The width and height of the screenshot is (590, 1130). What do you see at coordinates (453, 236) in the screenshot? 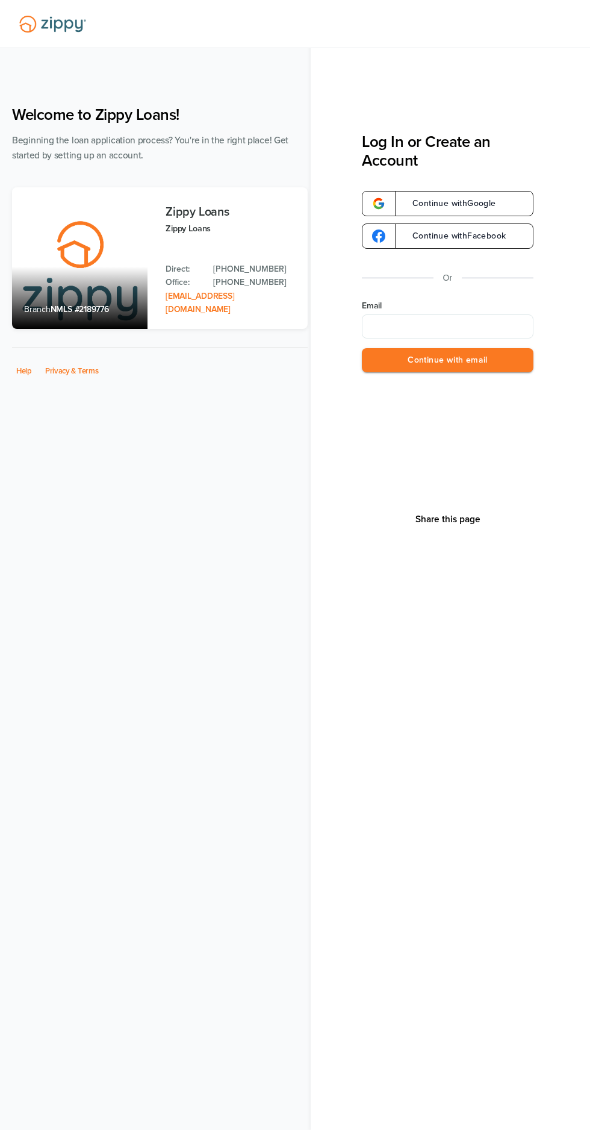
I see `span: Continue with Facebook` at bounding box center [453, 236].